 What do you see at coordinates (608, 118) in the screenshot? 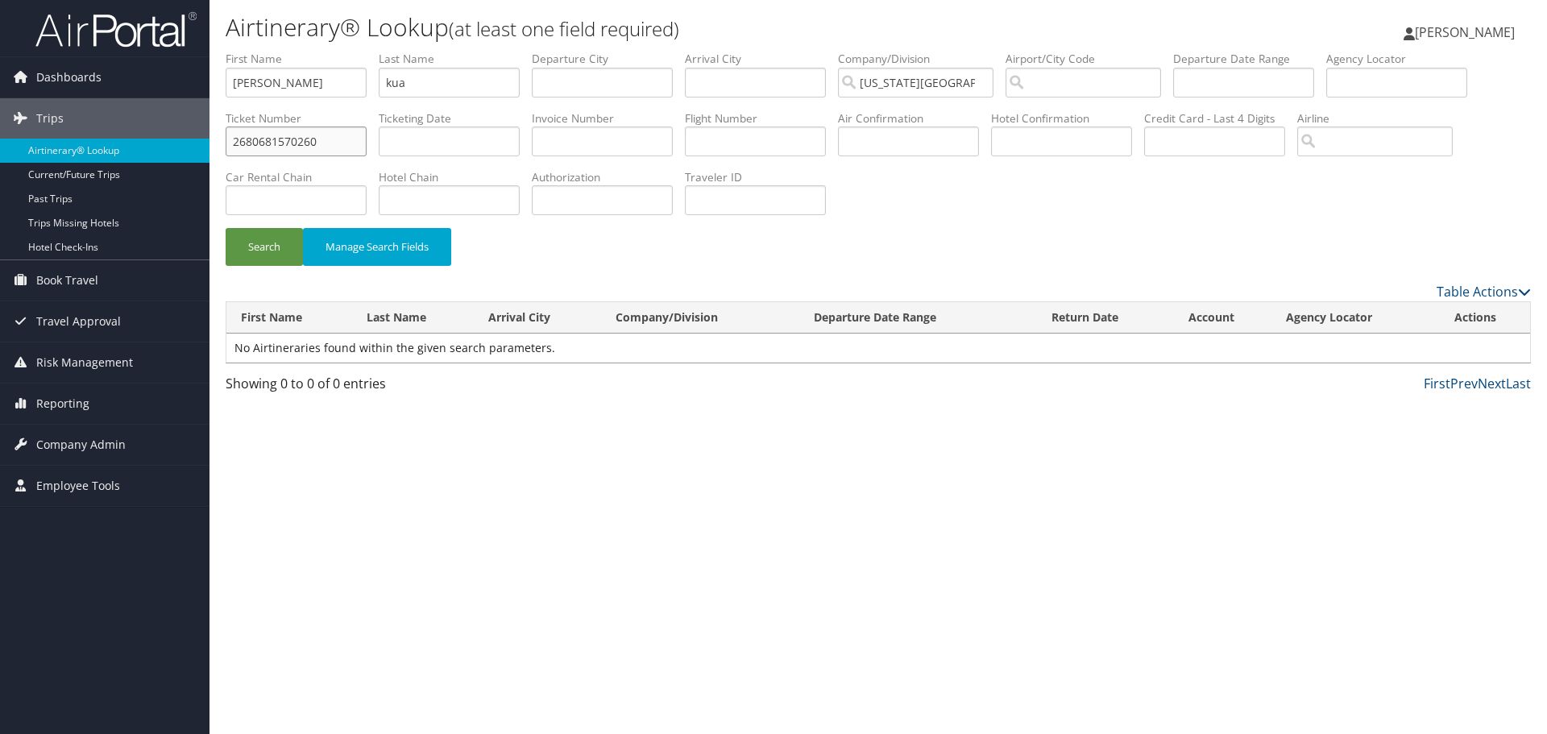
I see `label: Invoice Number` at bounding box center [608, 118].